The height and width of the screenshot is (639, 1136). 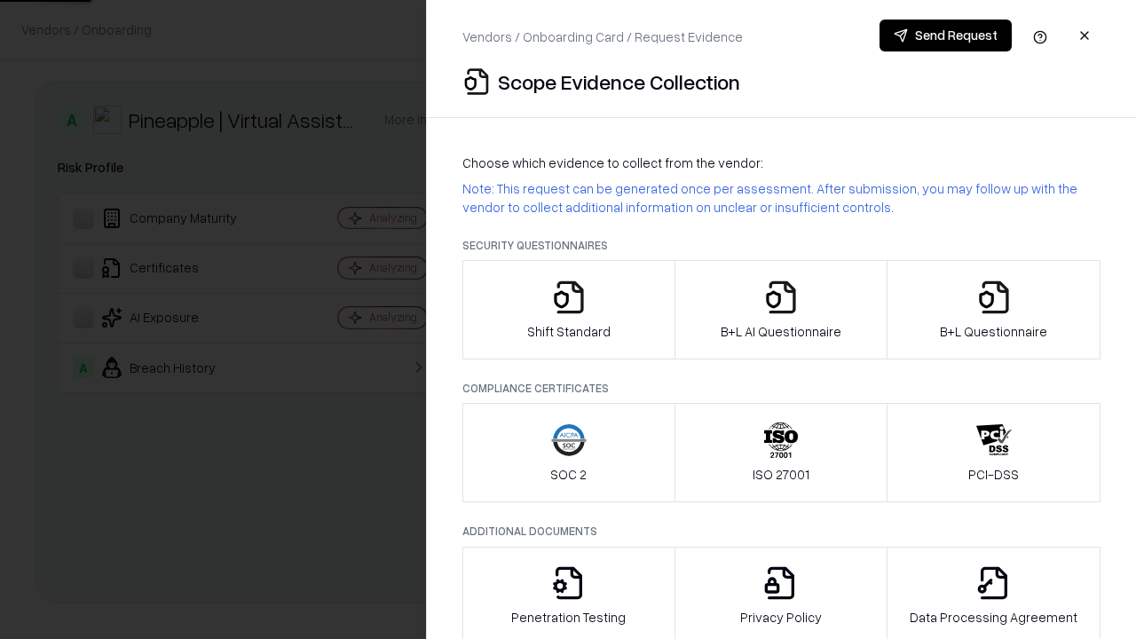 I want to click on p: Scope Evidence Collection, so click(x=619, y=82).